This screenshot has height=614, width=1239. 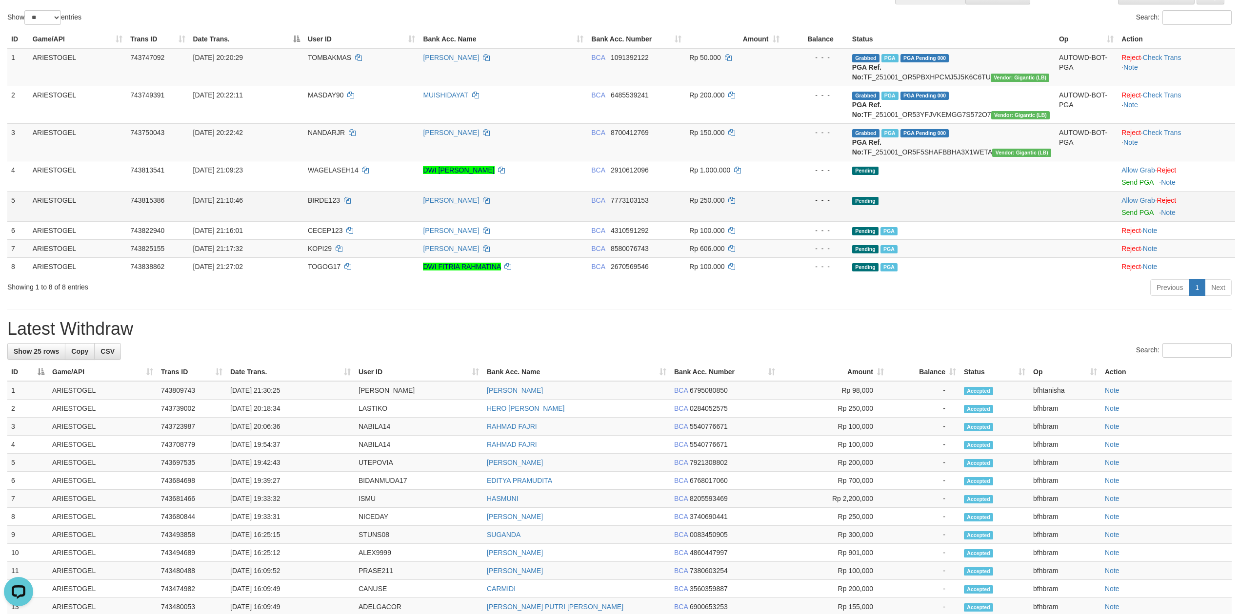 I want to click on td: 1, so click(x=18, y=67).